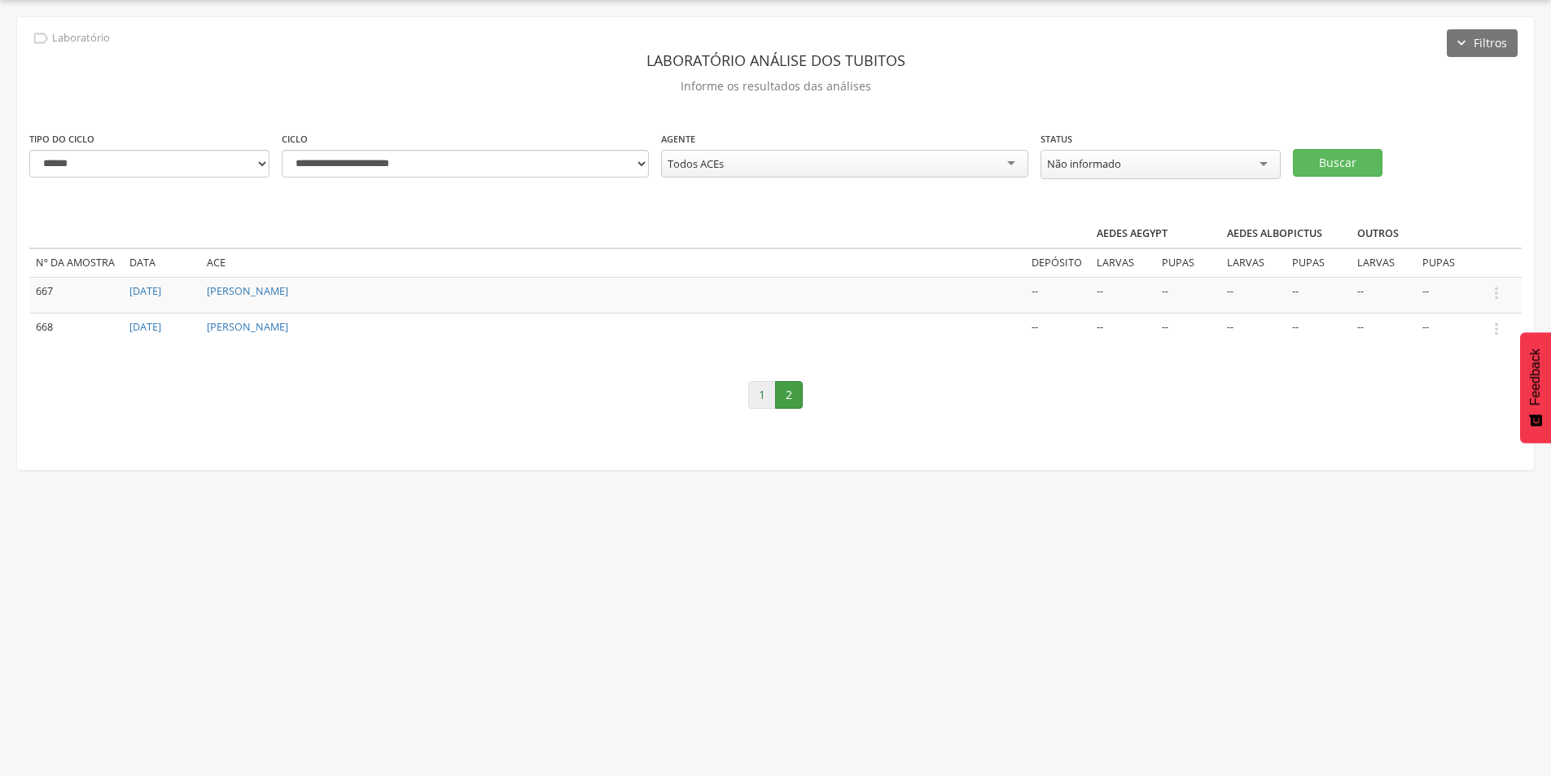 The width and height of the screenshot is (1551, 776). What do you see at coordinates (762, 395) in the screenshot?
I see `a: 1` at bounding box center [762, 395].